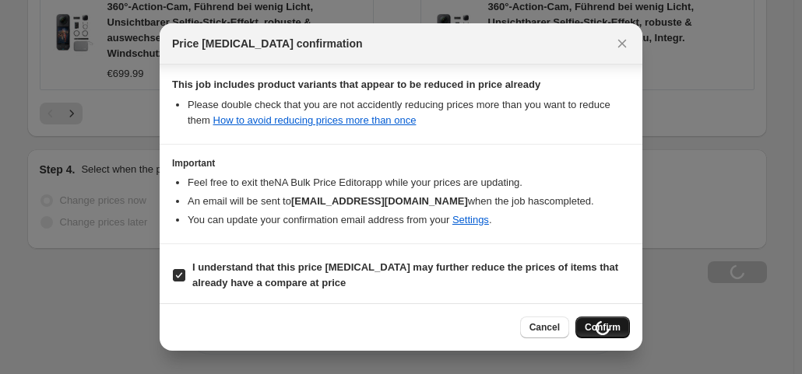  I want to click on li: Please double check that you are not accidently reducing prices more than you want to reduce them, so click(409, 113).